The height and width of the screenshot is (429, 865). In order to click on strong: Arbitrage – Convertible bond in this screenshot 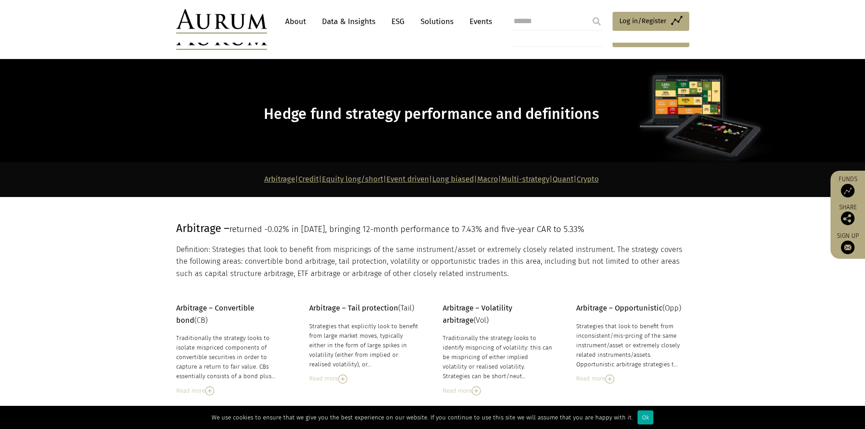, I will do `click(215, 314)`.